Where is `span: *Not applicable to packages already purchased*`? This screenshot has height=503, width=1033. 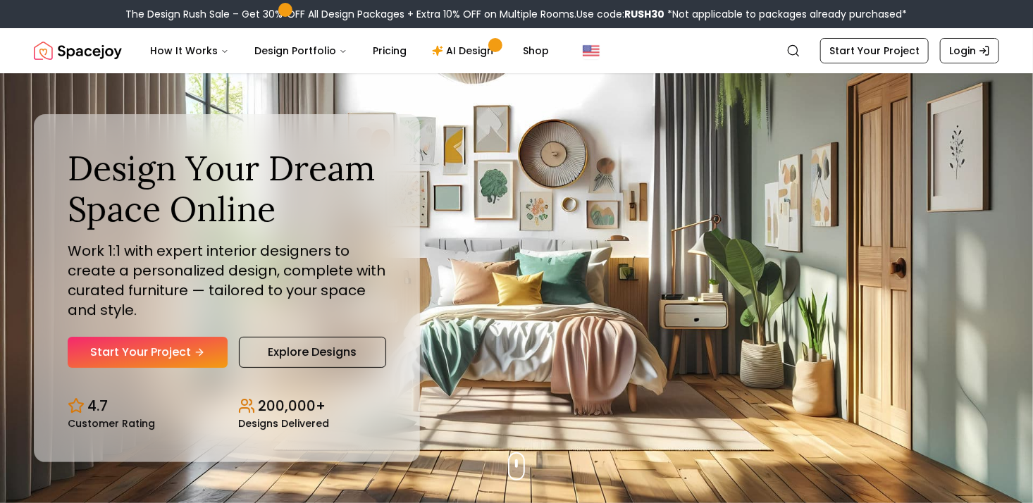
span: *Not applicable to packages already purchased* is located at coordinates (786, 14).